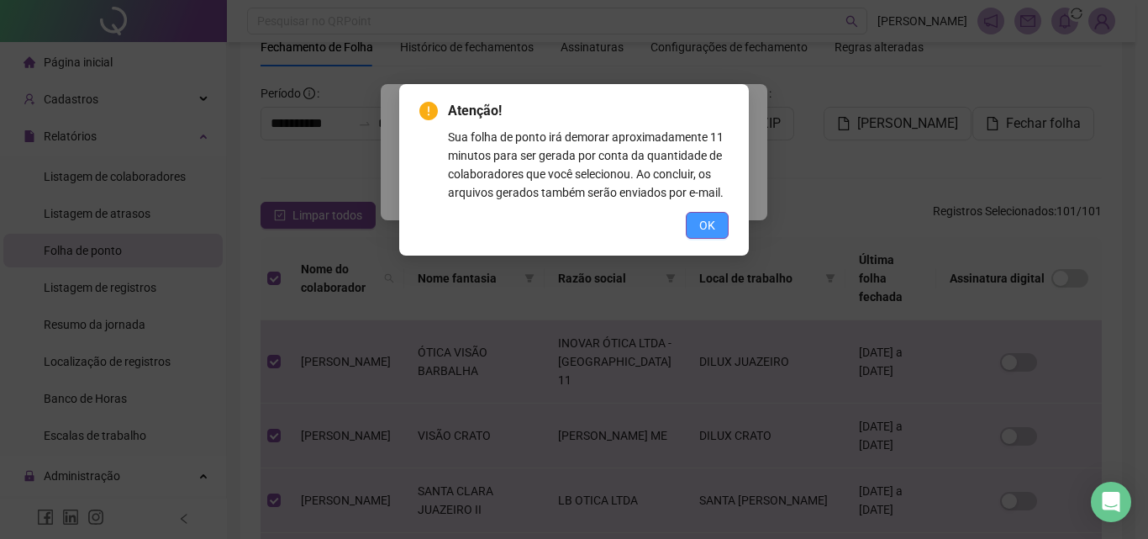 The height and width of the screenshot is (539, 1148). Describe the element at coordinates (707, 225) in the screenshot. I see `button: OK` at that location.